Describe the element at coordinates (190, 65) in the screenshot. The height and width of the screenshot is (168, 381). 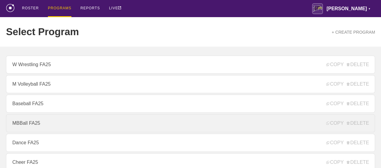
I see `a: W Wrestling FA25` at that location.